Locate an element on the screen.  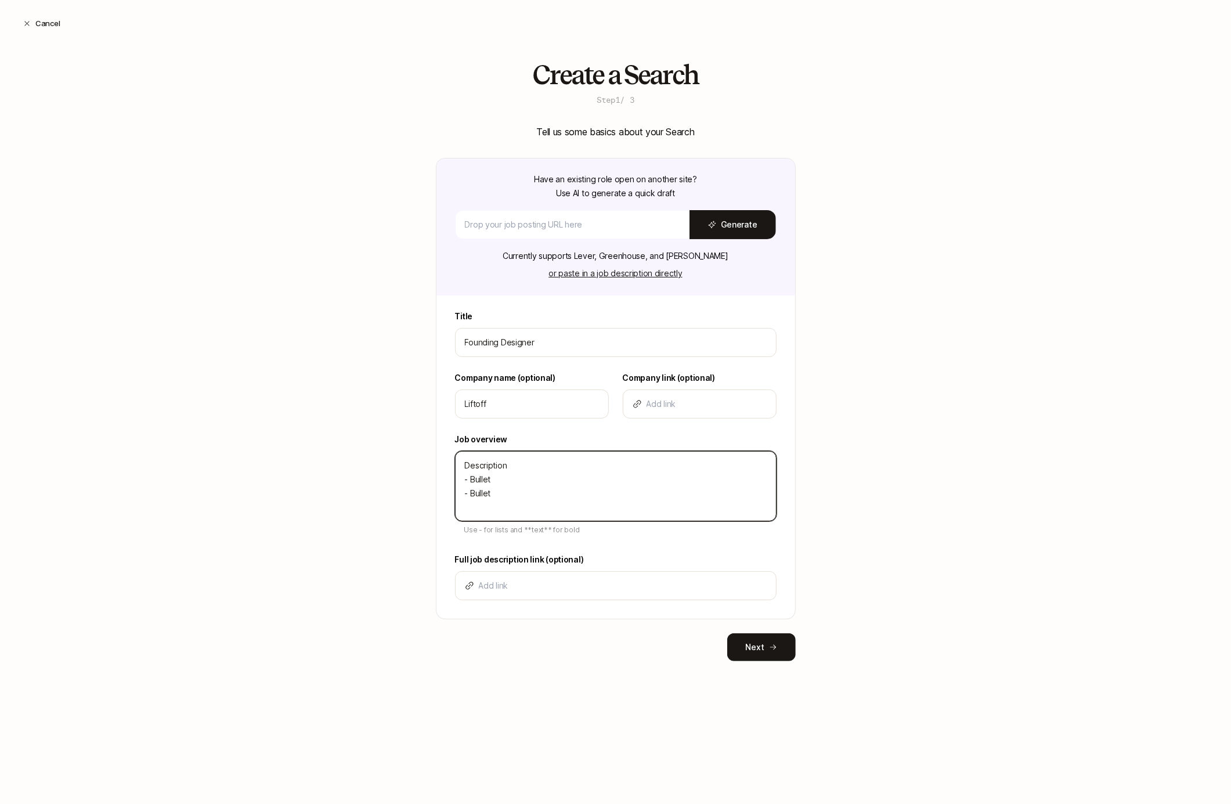
input: Drop your job posting URL here is located at coordinates (572, 225).